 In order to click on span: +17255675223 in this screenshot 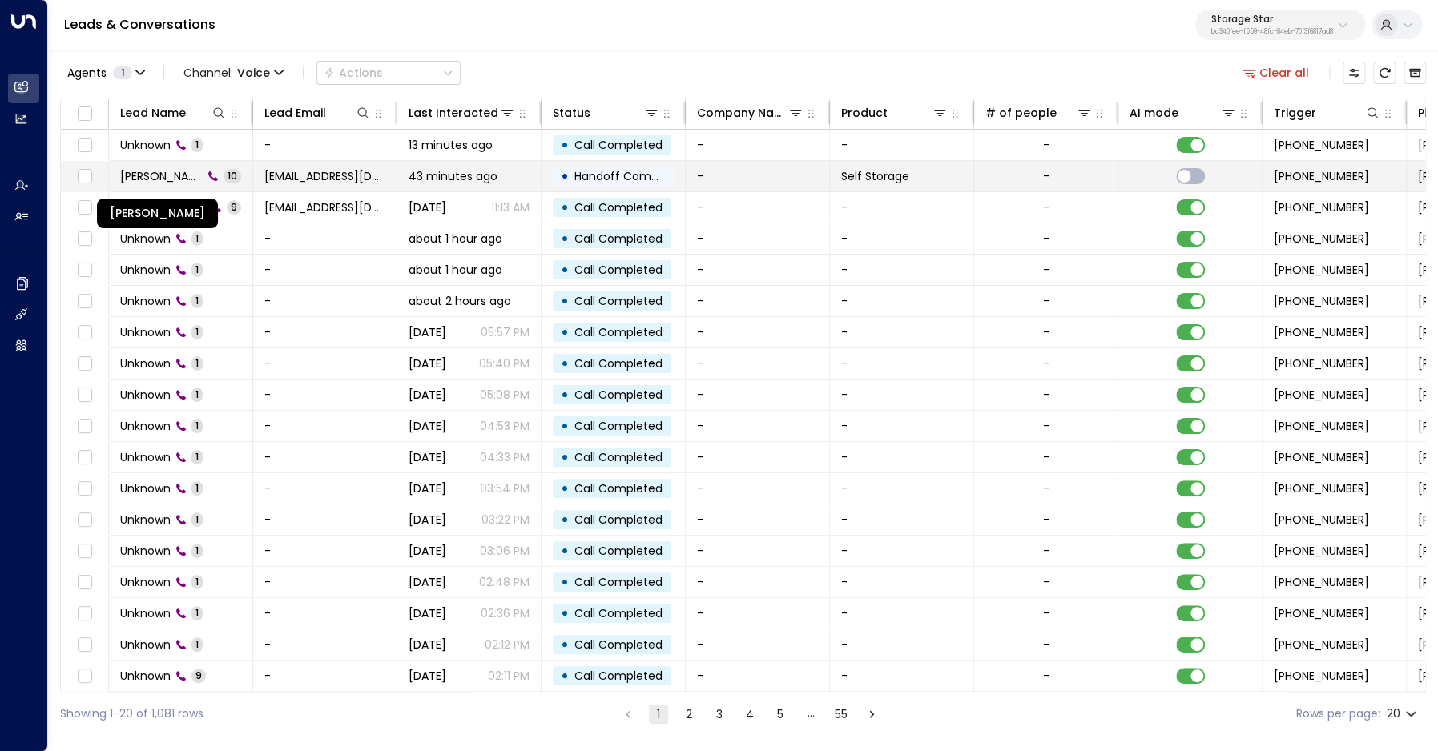, I will do `click(1321, 582)`.